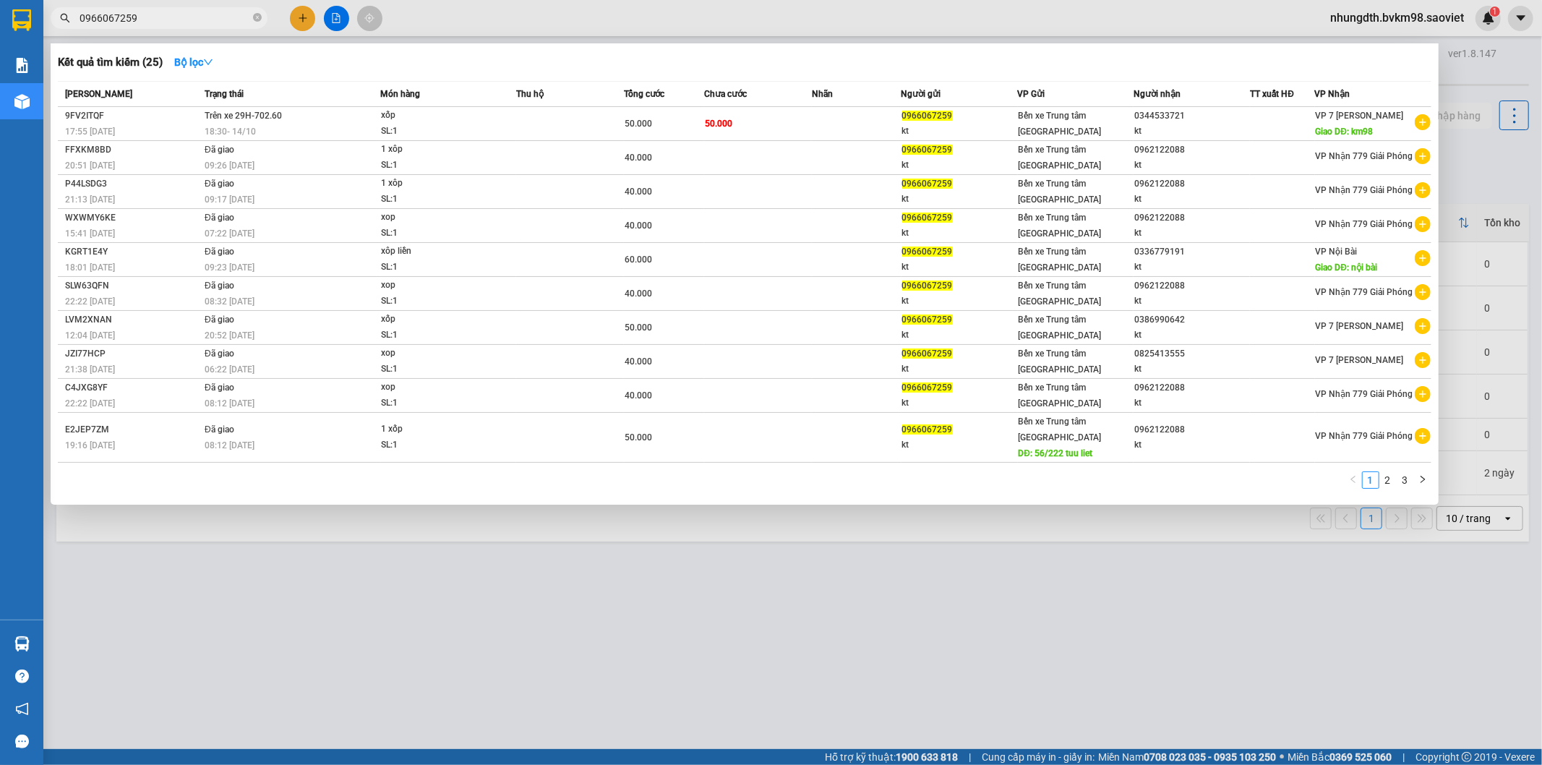 The image size is (1542, 765). Describe the element at coordinates (257, 17) in the screenshot. I see `span: close-circle` at that location.